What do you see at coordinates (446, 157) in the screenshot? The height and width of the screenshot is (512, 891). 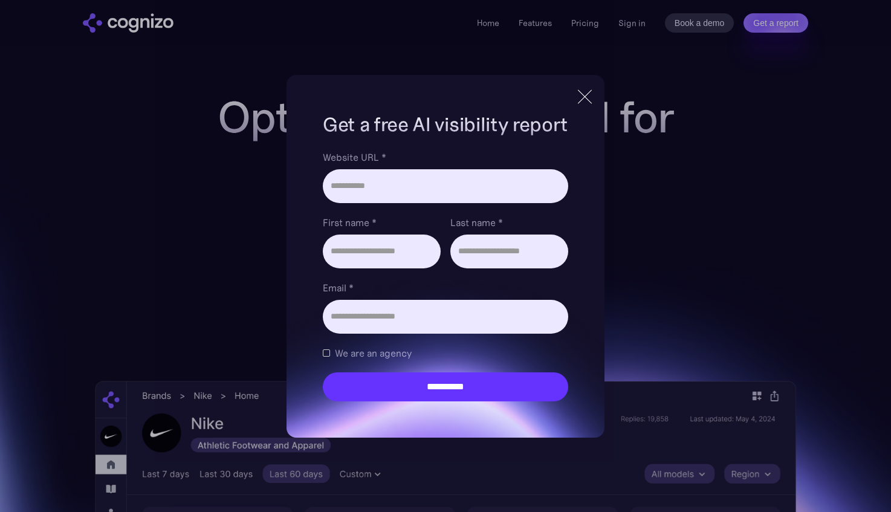 I see `label: Website URL *` at bounding box center [446, 157].